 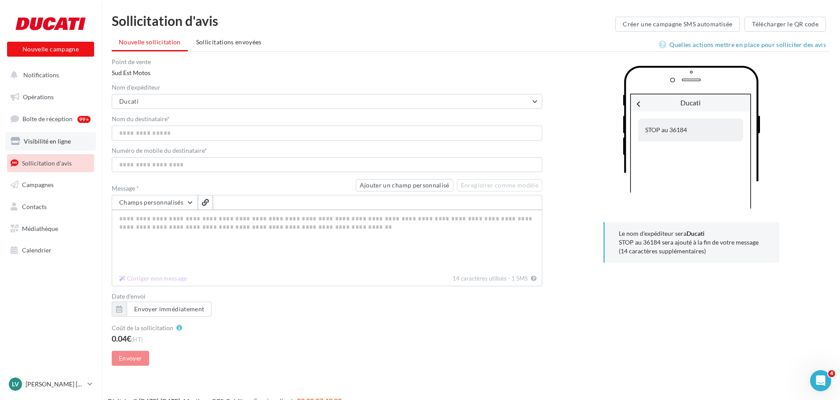 What do you see at coordinates (51, 207) in the screenshot?
I see `a: Contacts` at bounding box center [51, 207].